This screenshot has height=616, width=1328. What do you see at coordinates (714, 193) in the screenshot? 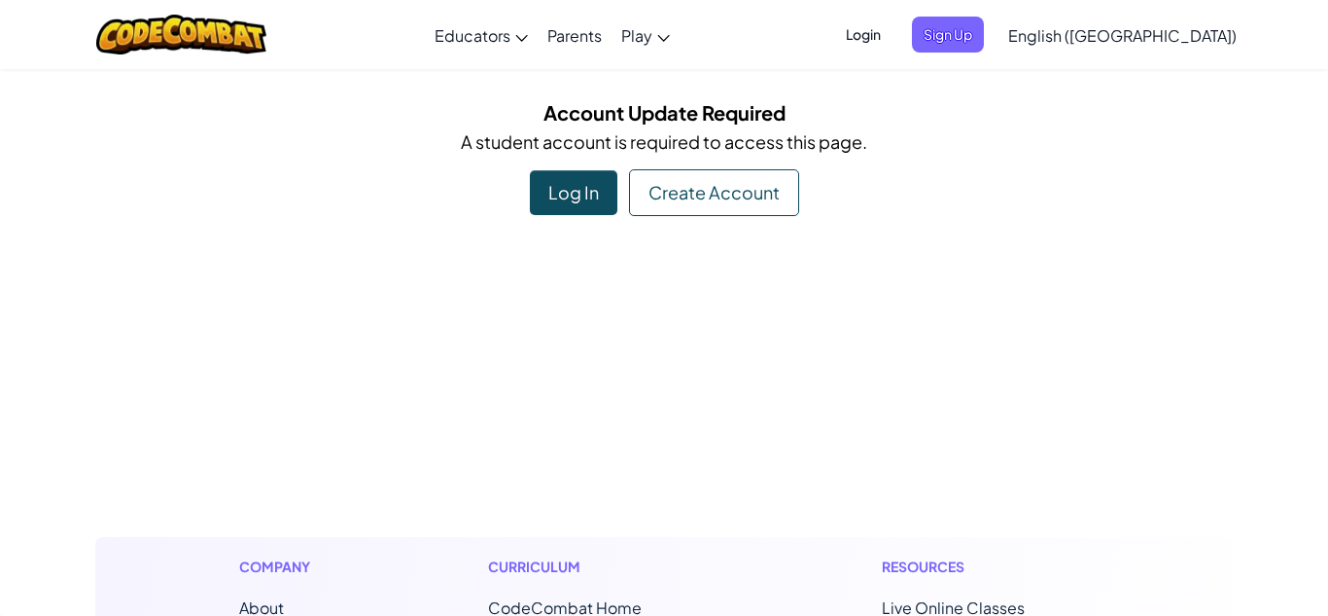
I see `div: Create Account` at bounding box center [714, 193].